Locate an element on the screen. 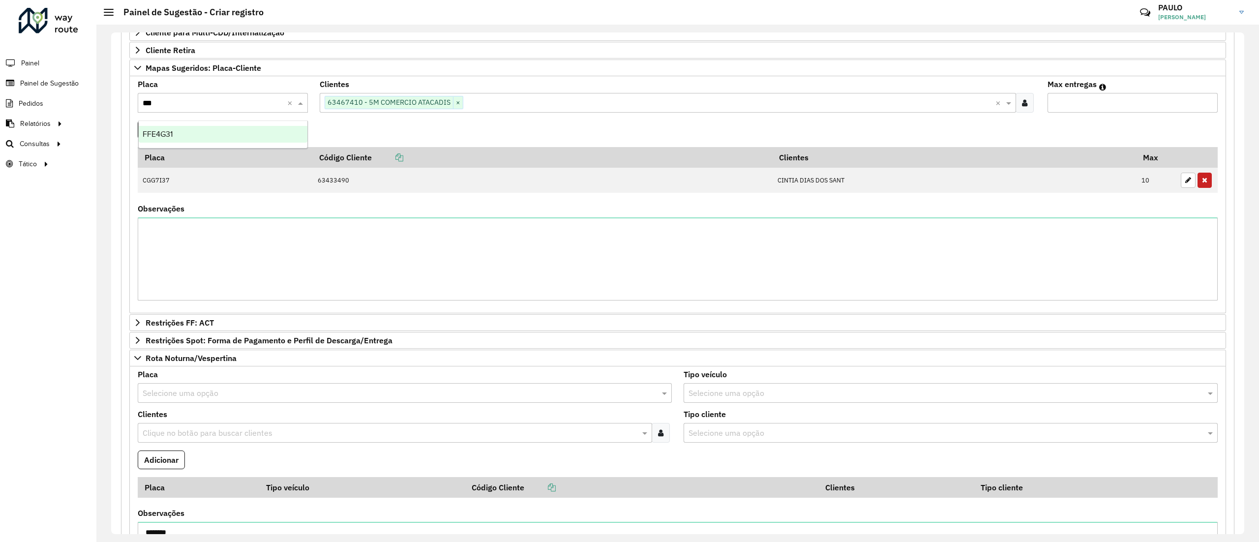 This screenshot has width=1259, height=542. th: Tipo cliente is located at coordinates (1075, 487).